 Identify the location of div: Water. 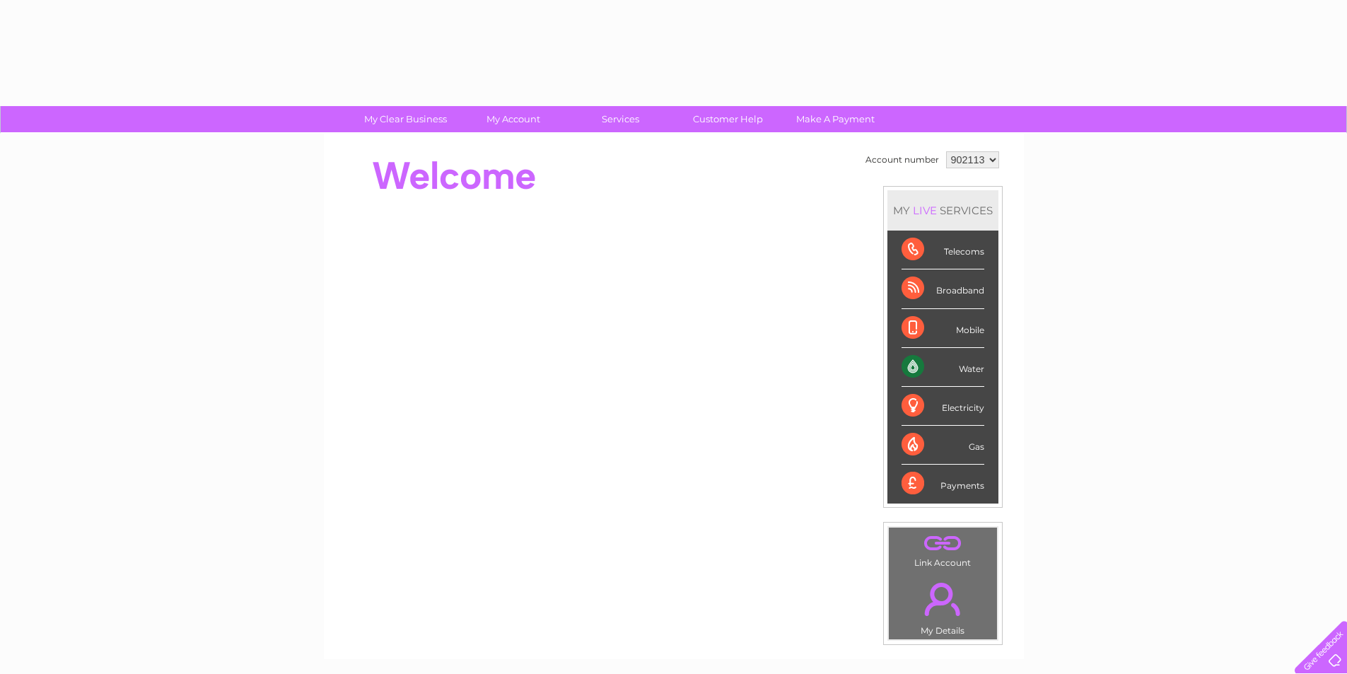
(943, 367).